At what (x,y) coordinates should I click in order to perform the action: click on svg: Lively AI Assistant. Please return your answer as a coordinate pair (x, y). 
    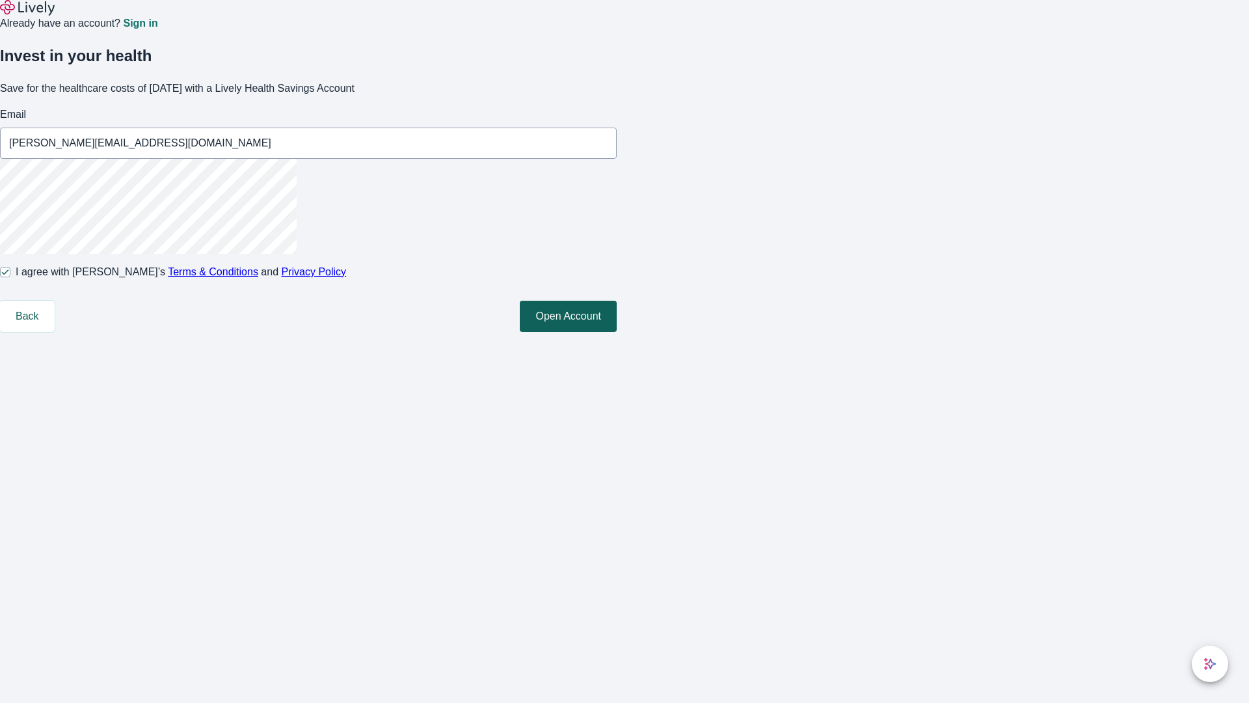
    Looking at the image, I should click on (1210, 664).